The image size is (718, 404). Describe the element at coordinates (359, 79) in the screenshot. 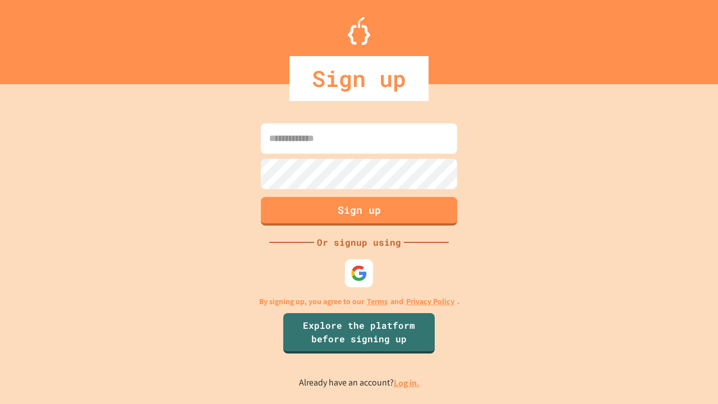

I see `div: Sign up` at that location.